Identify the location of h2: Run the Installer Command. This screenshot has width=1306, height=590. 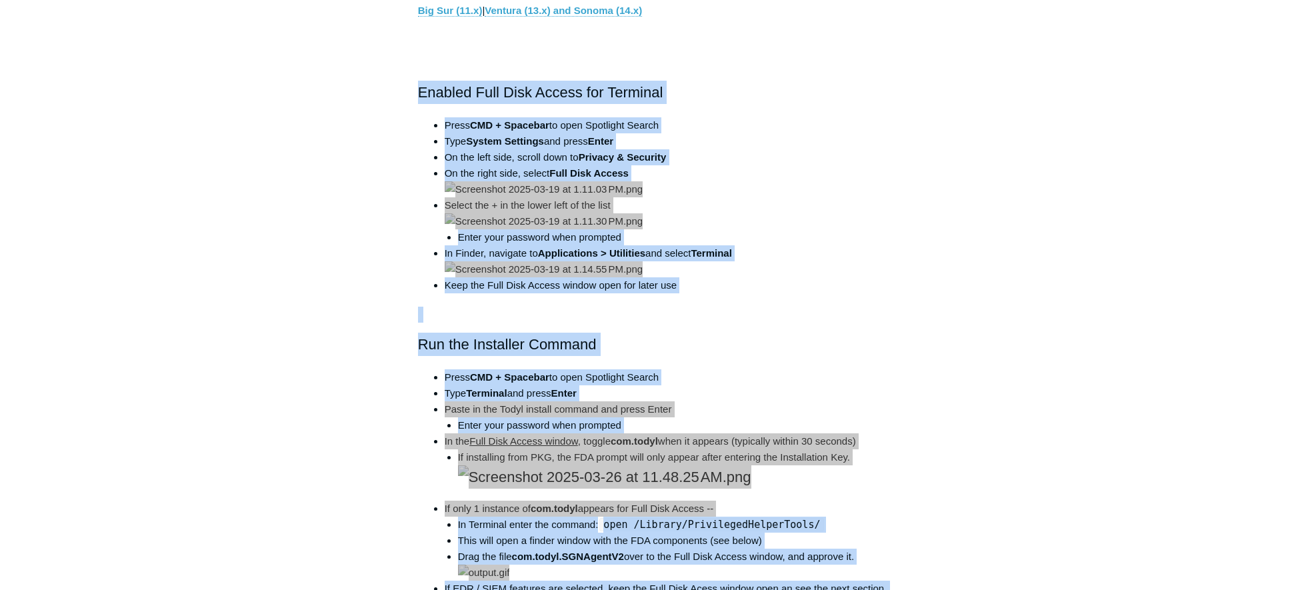
(653, 344).